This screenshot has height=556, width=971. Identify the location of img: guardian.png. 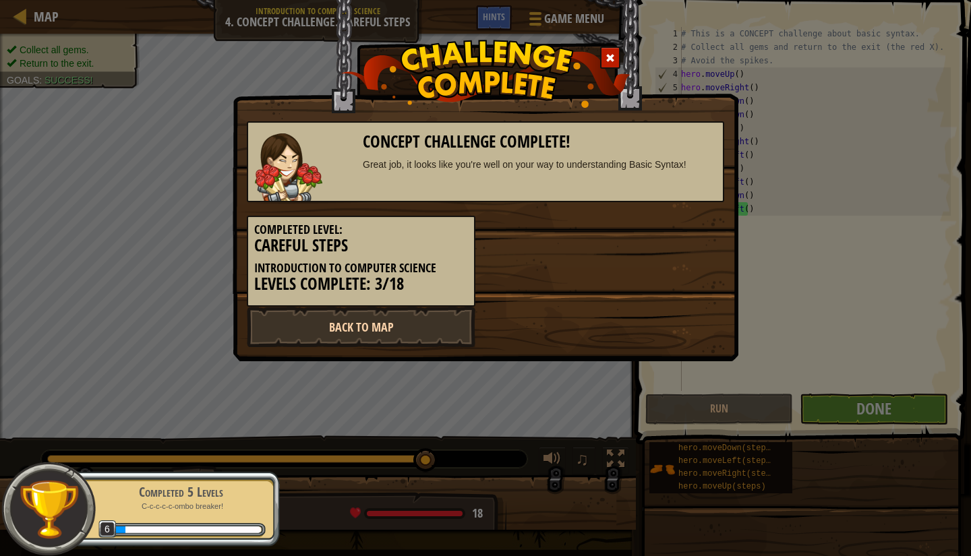
(289, 167).